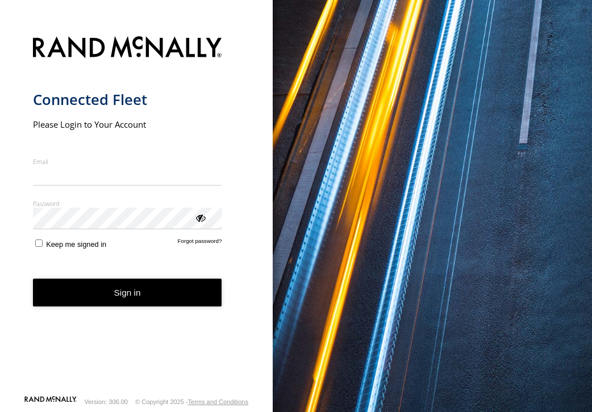 Image resolution: width=592 pixels, height=412 pixels. Describe the element at coordinates (200, 218) in the screenshot. I see `div: ViewPassword` at that location.